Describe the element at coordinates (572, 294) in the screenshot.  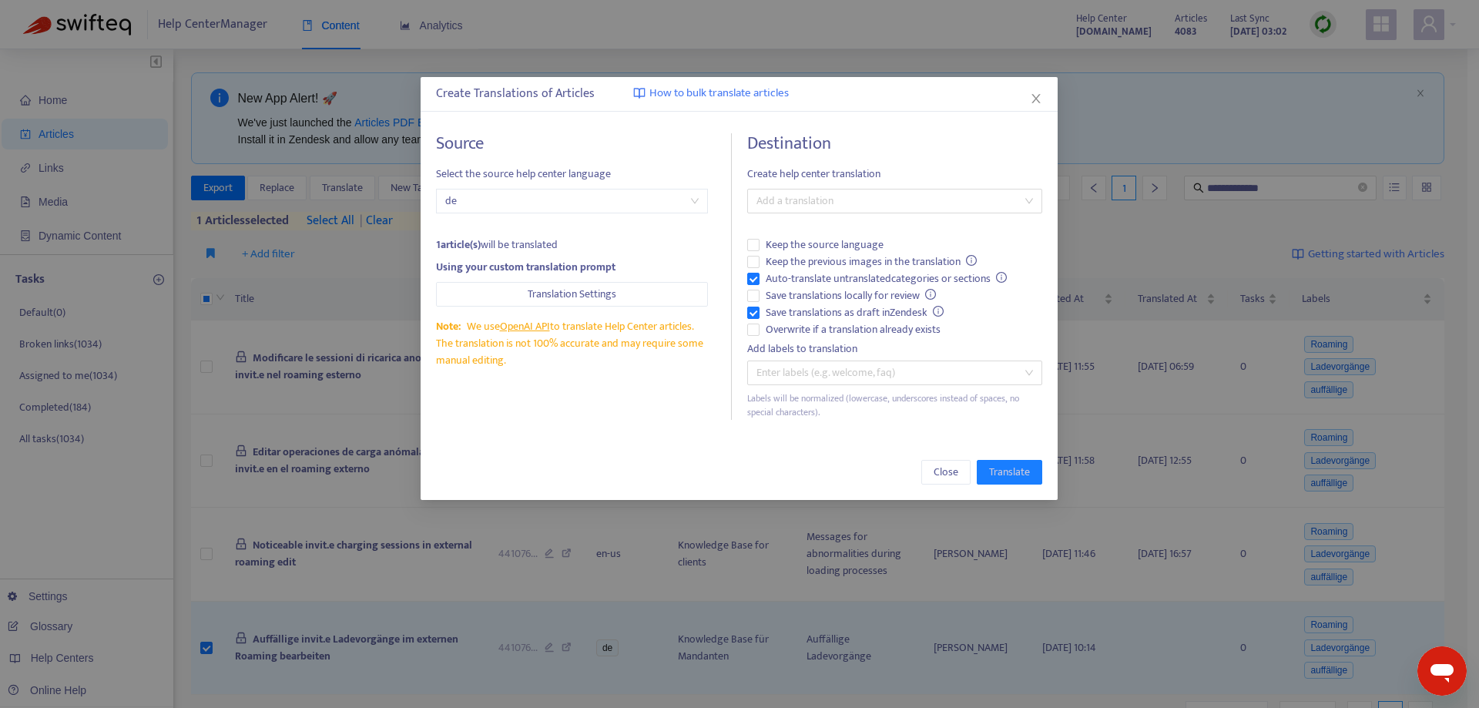
I see `span: Translation Settings` at that location.